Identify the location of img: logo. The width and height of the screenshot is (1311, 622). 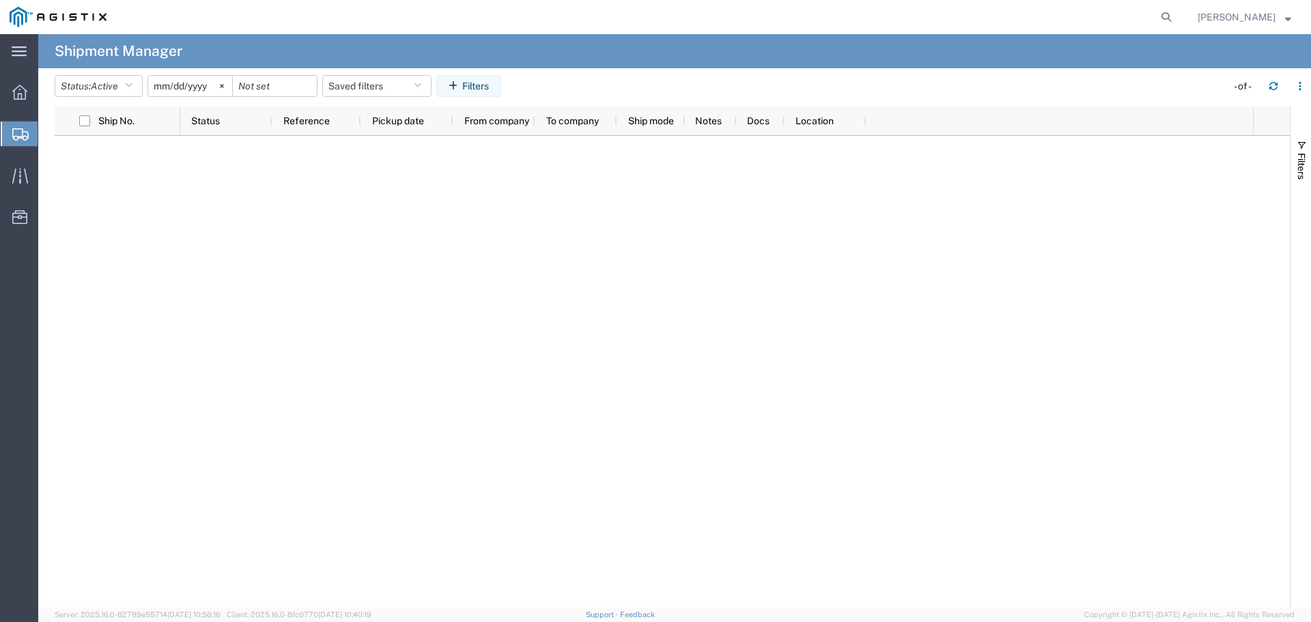
(58, 17).